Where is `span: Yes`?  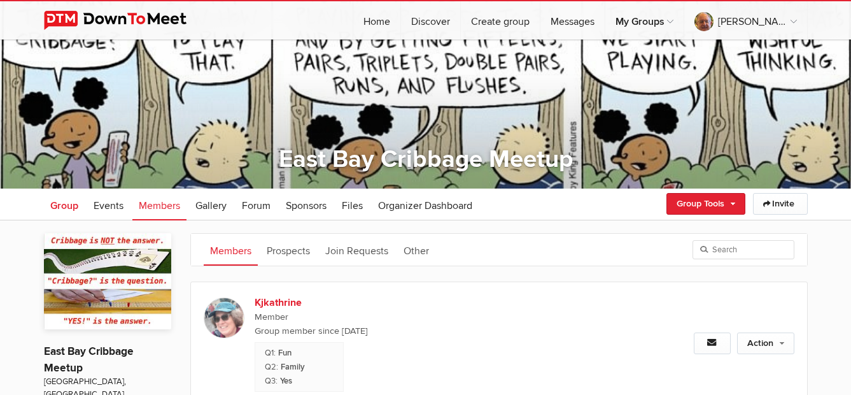 span: Yes is located at coordinates (286, 381).